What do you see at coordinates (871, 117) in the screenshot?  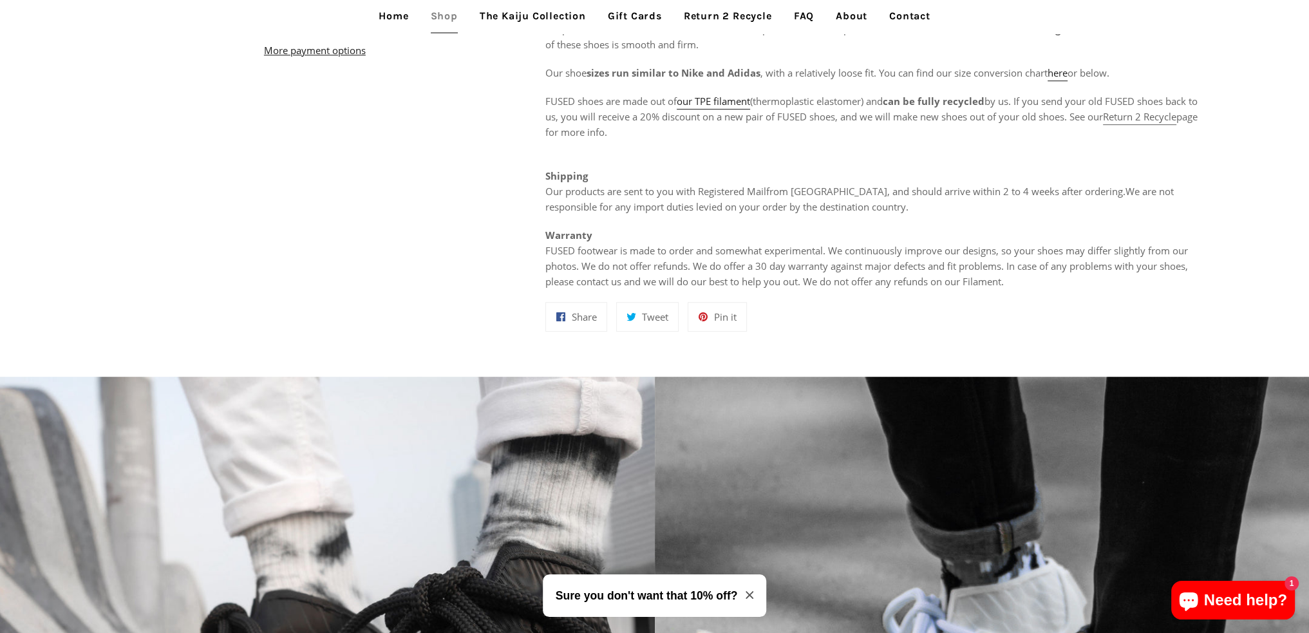 I see `span: FUSED shoes are made out of (thermoplastic elastomer) and by us. If you send your old FUSED shoes...` at bounding box center [871, 117].